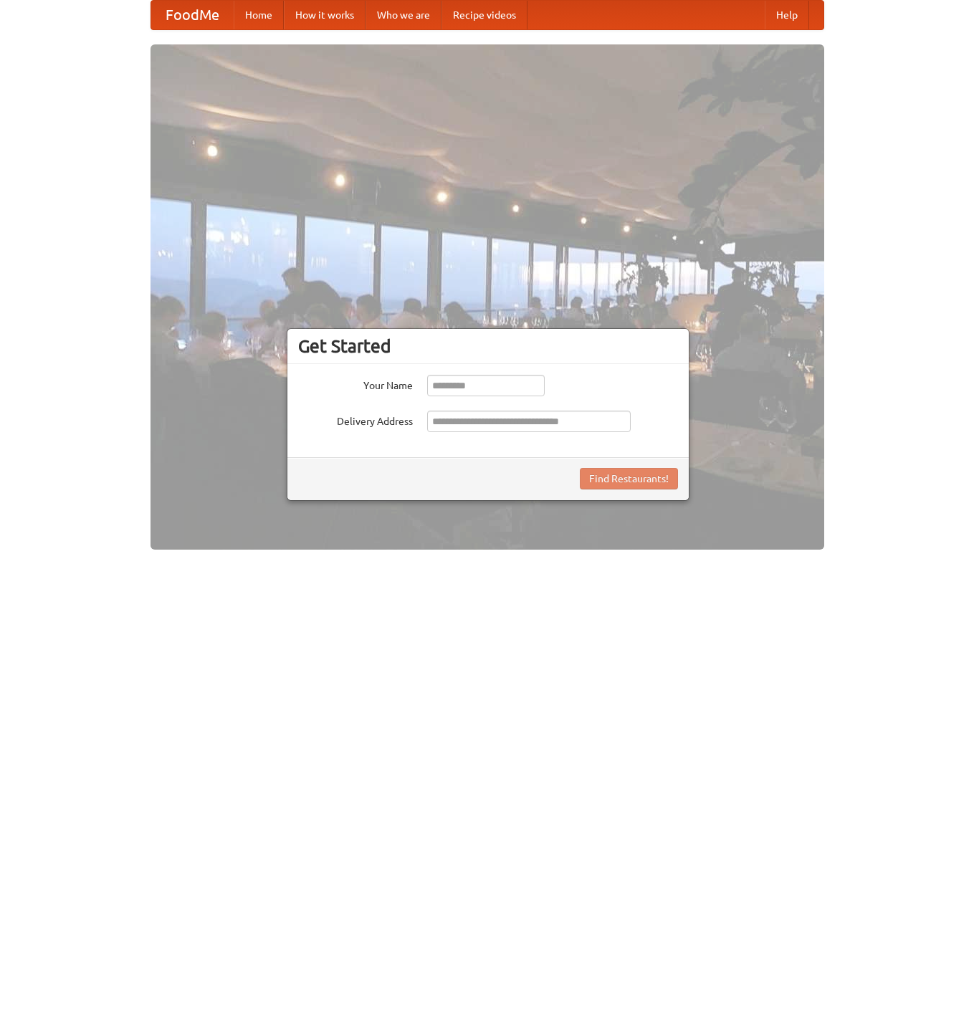 The width and height of the screenshot is (974, 1014). Describe the element at coordinates (325, 15) in the screenshot. I see `a: How it works` at that location.